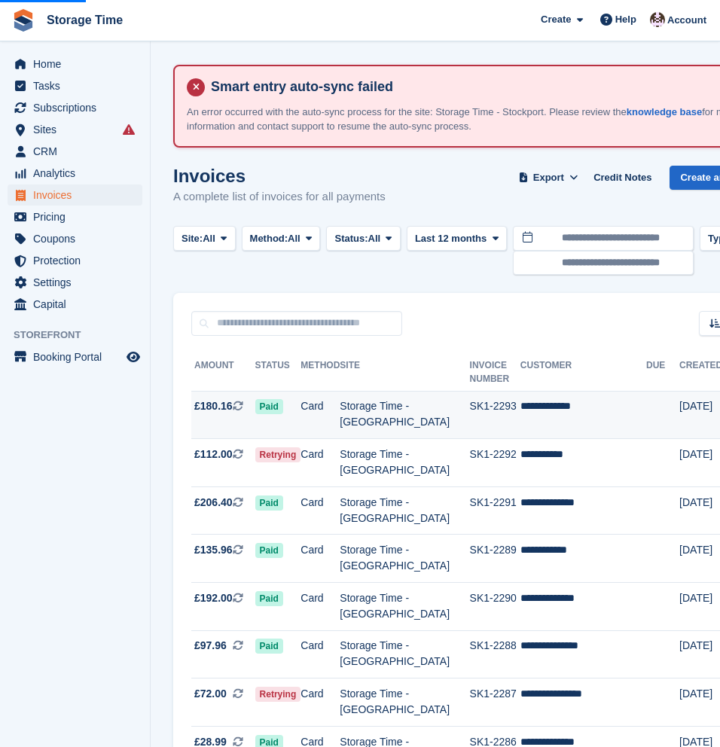  Describe the element at coordinates (495, 373) in the screenshot. I see `th: Invoice Number` at that location.